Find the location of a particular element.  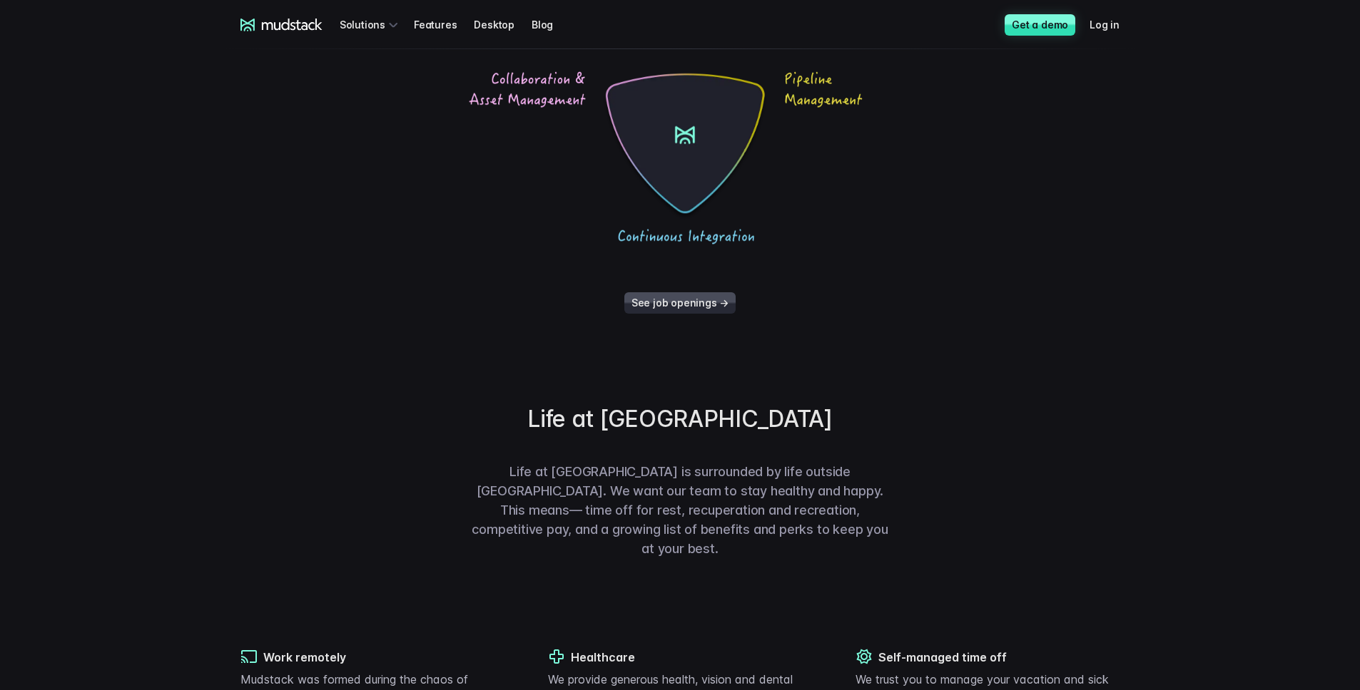

a: See job openings → is located at coordinates (680, 303).